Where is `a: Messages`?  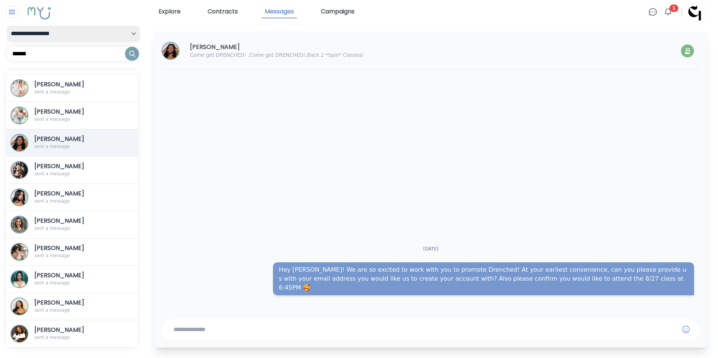 a: Messages is located at coordinates (279, 12).